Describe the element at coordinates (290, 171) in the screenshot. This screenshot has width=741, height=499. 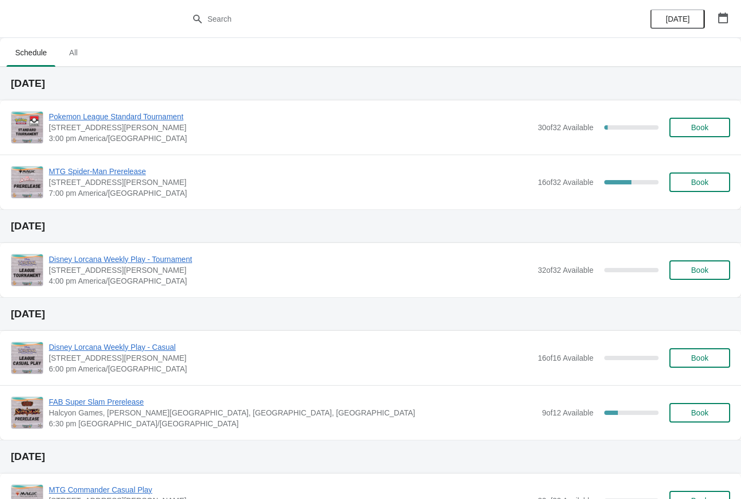
I see `span: MTG Spider-Man Prerelease` at that location.